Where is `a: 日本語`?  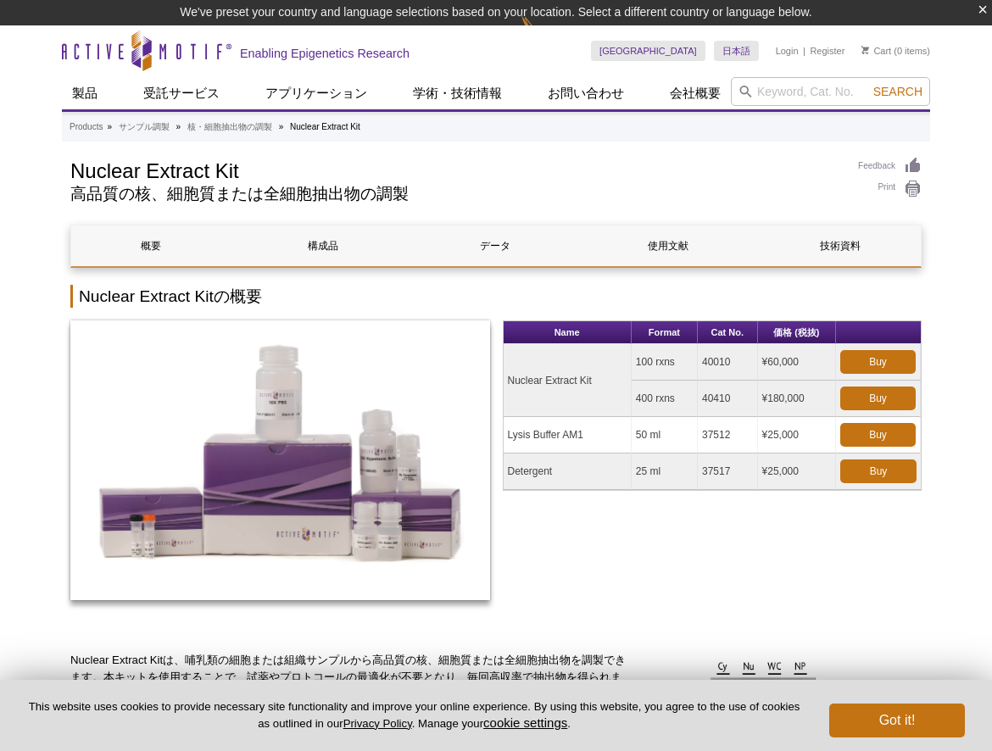
a: 日本語 is located at coordinates (736, 51).